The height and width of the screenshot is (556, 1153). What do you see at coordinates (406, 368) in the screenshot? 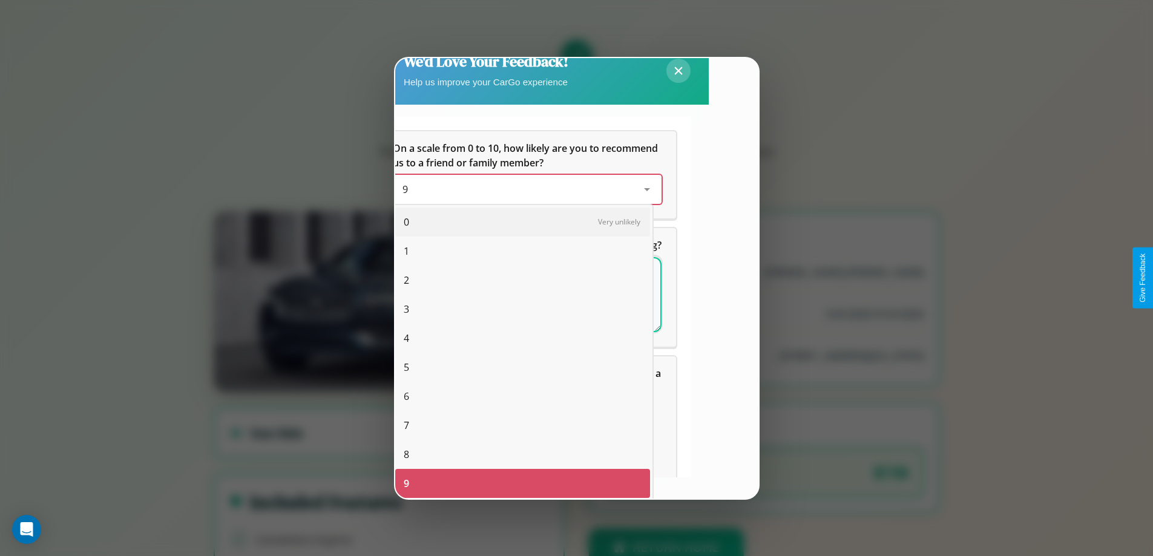
I see `span: 5` at bounding box center [406, 368].